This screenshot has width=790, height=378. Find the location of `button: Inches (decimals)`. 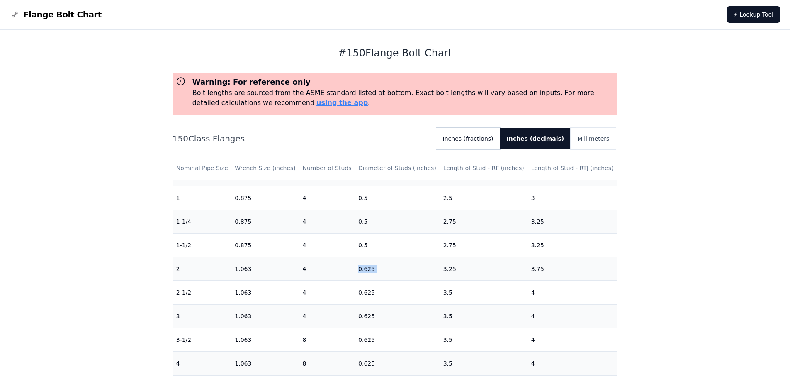

button: Inches (decimals) is located at coordinates (535, 139).